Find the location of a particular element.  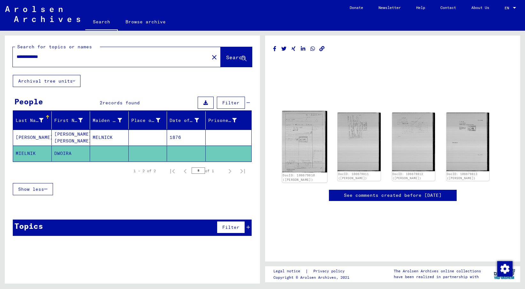

mat-header-cell: Date of Birth is located at coordinates (186, 120).